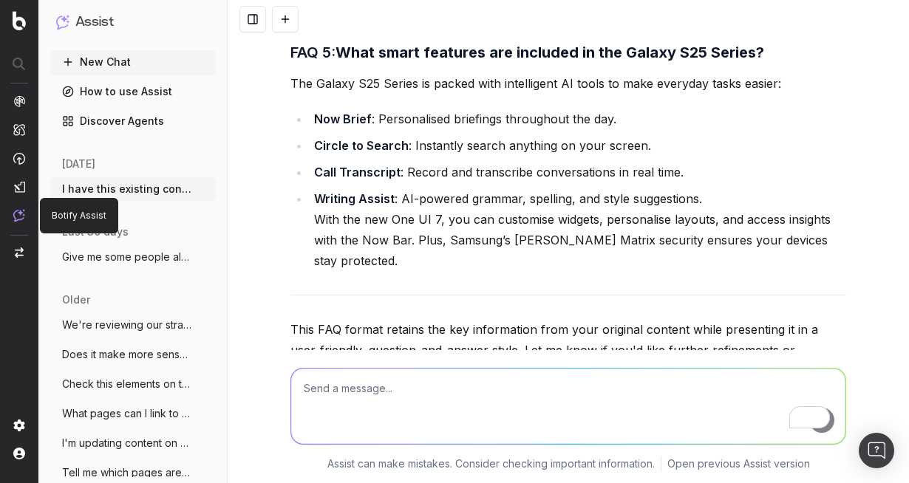  Describe the element at coordinates (133, 189) in the screenshot. I see `button: I have this existing content for a Samsu` at that location.